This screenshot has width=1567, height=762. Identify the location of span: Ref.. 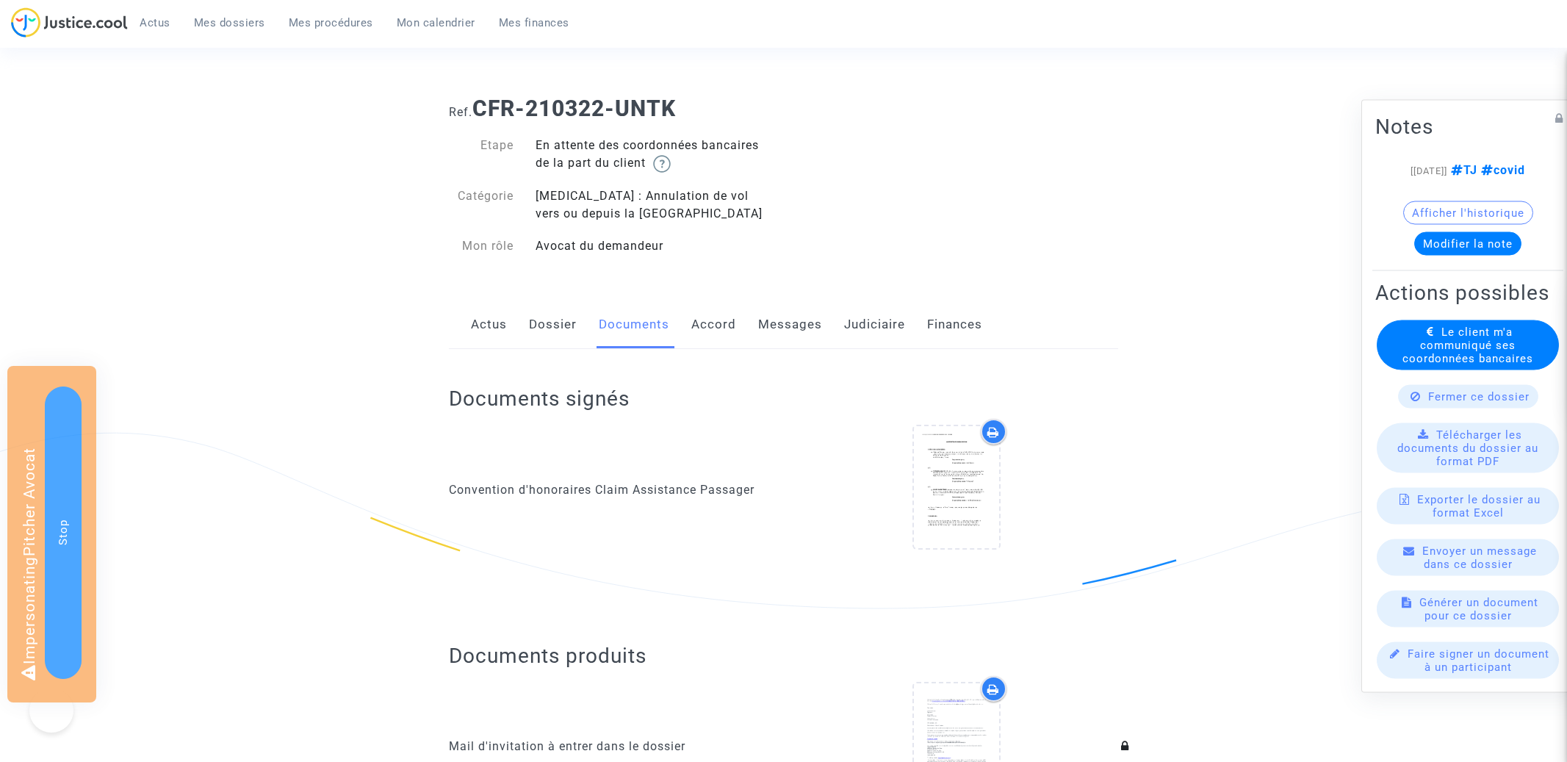
(461, 112).